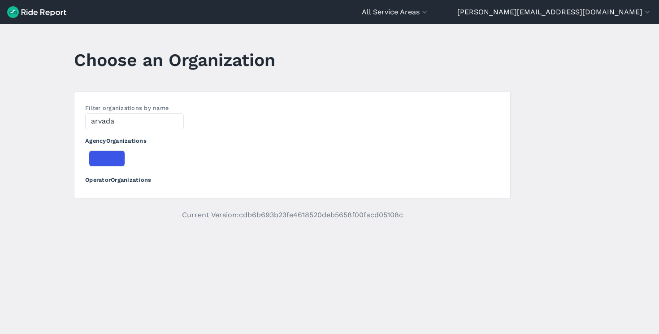 This screenshot has width=659, height=334. Describe the element at coordinates (174, 60) in the screenshot. I see `h1: Choose an Organization` at that location.